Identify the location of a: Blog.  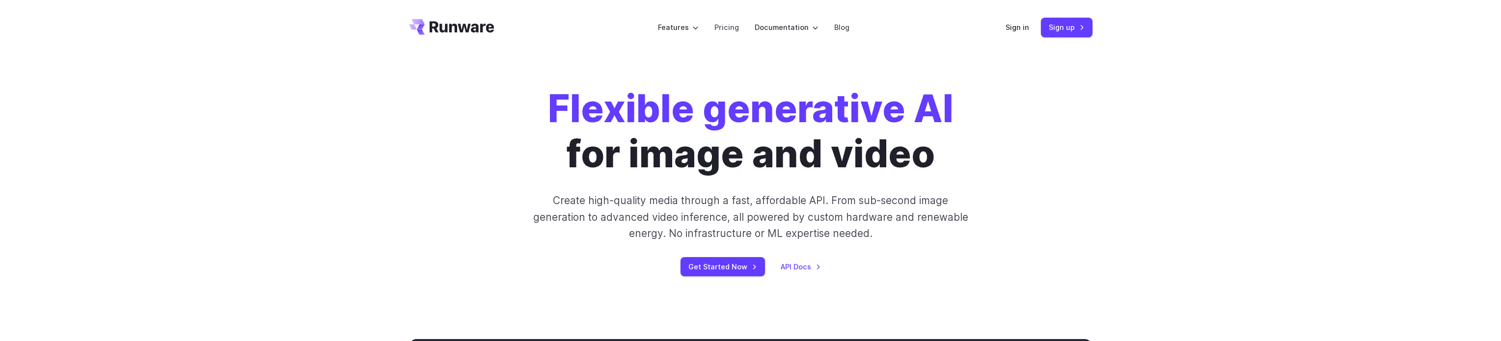
(842, 27).